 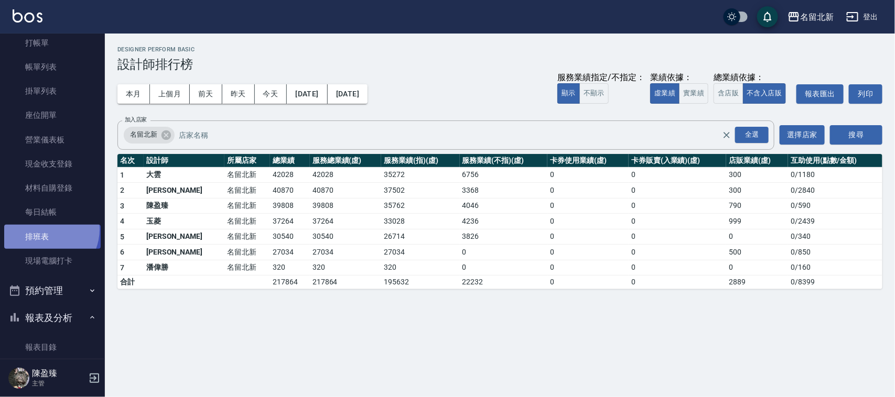 What do you see at coordinates (764, 93) in the screenshot?
I see `button: 不含入店販` at bounding box center [764, 93].